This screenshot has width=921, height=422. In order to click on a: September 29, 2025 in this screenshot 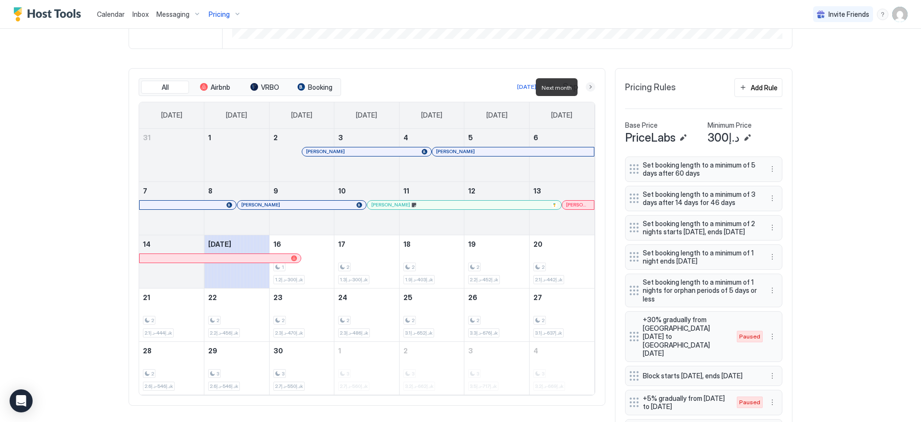, I will do `click(237, 350)`.